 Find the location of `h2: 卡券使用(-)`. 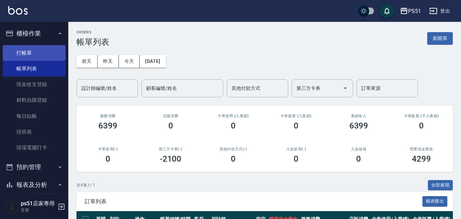

h2: 卡券使用(-) is located at coordinates (108, 149).